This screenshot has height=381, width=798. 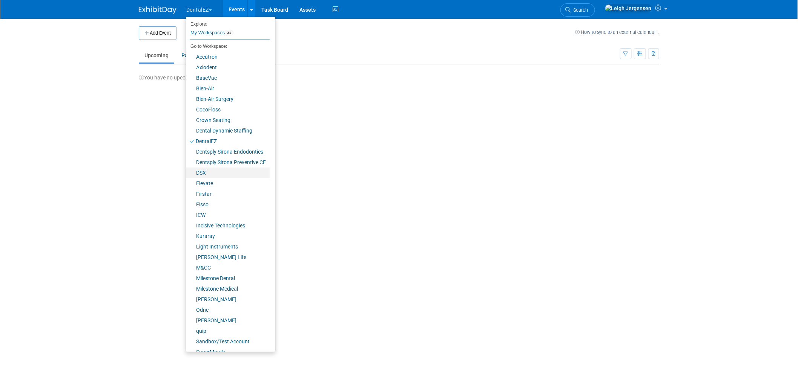 What do you see at coordinates (228, 141) in the screenshot?
I see `a: DentalEZ` at bounding box center [228, 141].